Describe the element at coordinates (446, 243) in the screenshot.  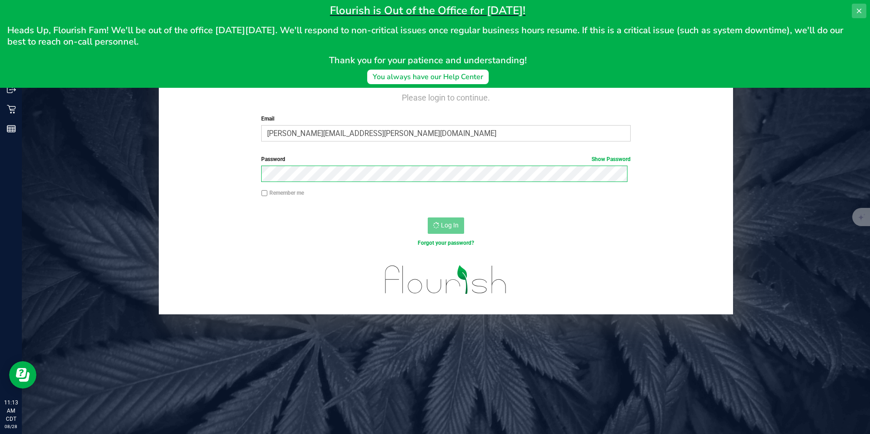
I see `a: Forgot your password?` at that location.